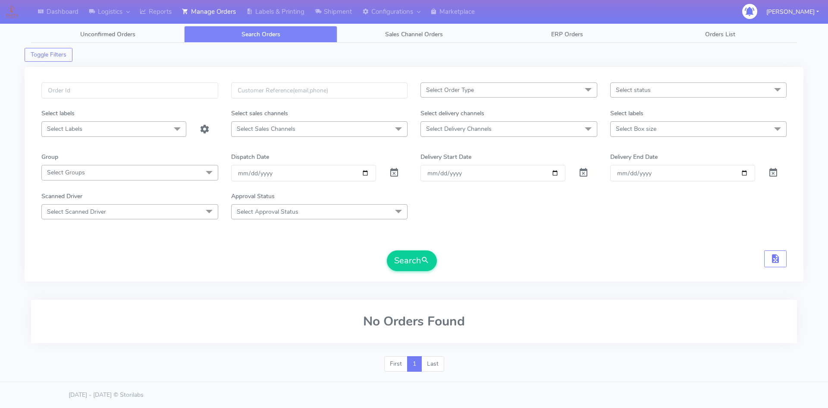 This screenshot has width=828, height=408. I want to click on label: Scanned Driver, so click(62, 196).